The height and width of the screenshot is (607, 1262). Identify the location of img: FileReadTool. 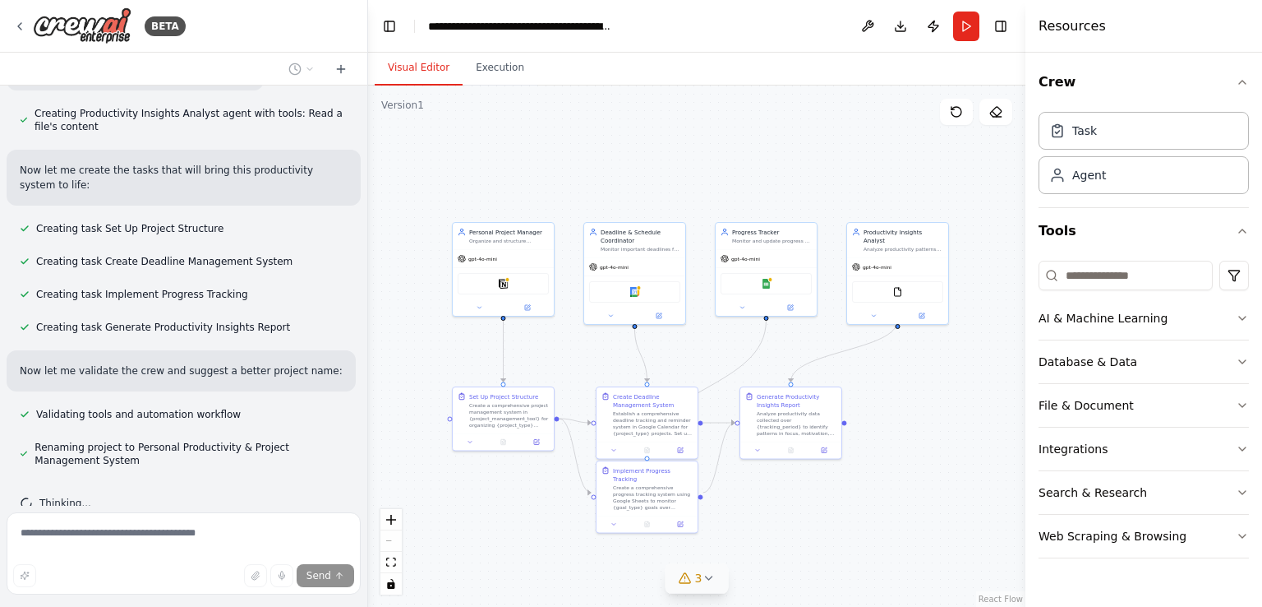
(898, 292).